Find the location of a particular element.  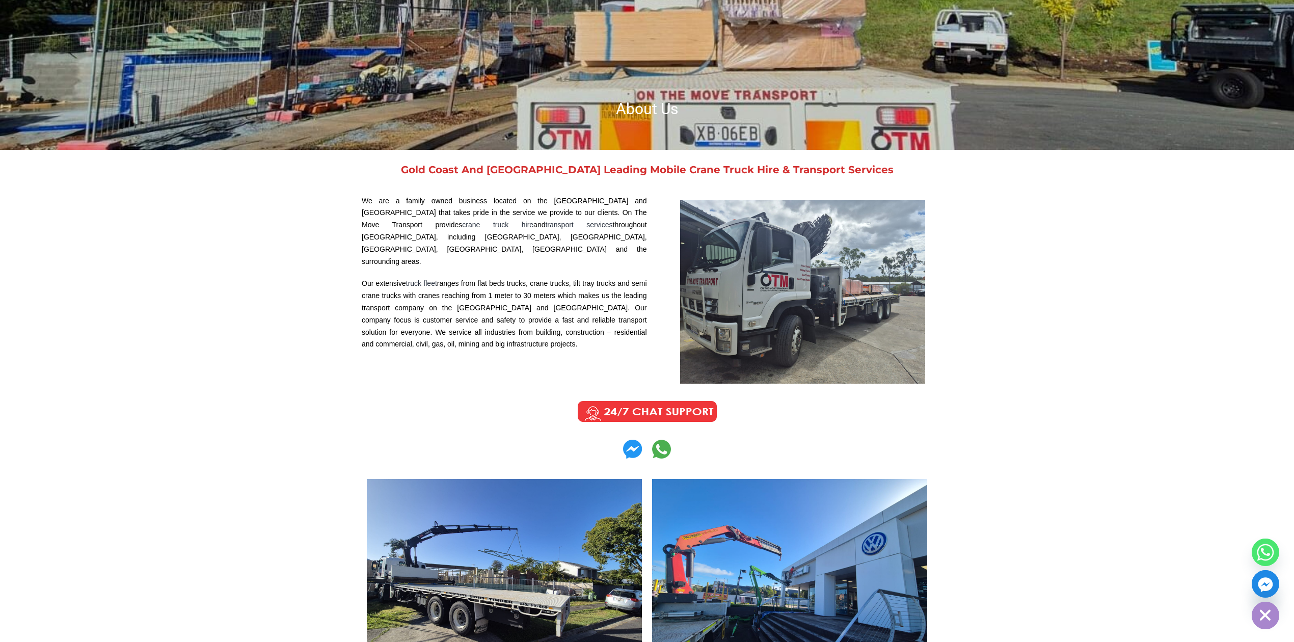

a: truck fleet is located at coordinates (421, 283).